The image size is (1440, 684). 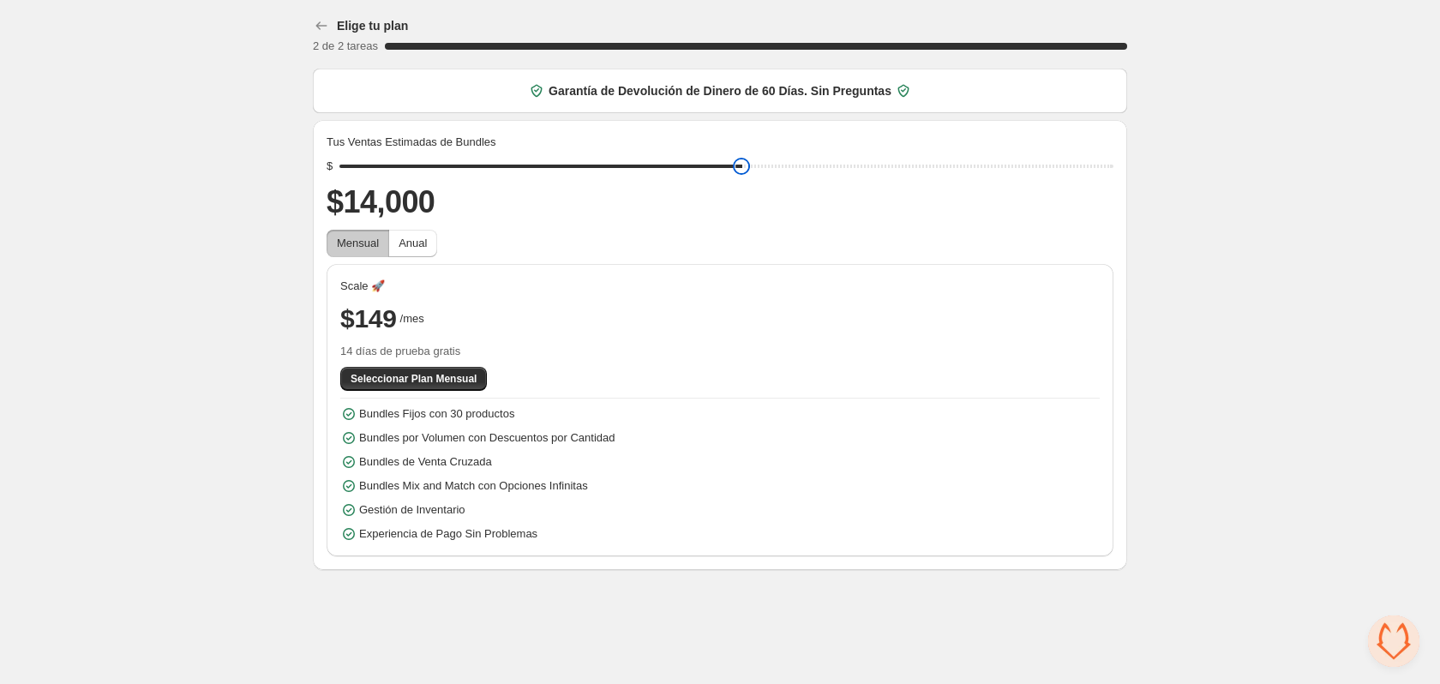 What do you see at coordinates (720, 91) in the screenshot?
I see `span: Garantía de Devolución de Dinero de 60 Días. Sin Preguntas` at bounding box center [720, 91].